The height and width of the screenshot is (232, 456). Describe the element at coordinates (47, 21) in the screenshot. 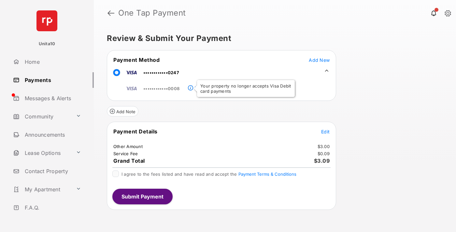

I see `img: svg+xml;base64,PHN2ZyB4bWxucz0iaHR0cDovL3d3dy53My5vcmcvMjAwMC9zdmciIHdpZHRoPSI2NCIgaGVpZ2h0PSI2NC...` at that location.